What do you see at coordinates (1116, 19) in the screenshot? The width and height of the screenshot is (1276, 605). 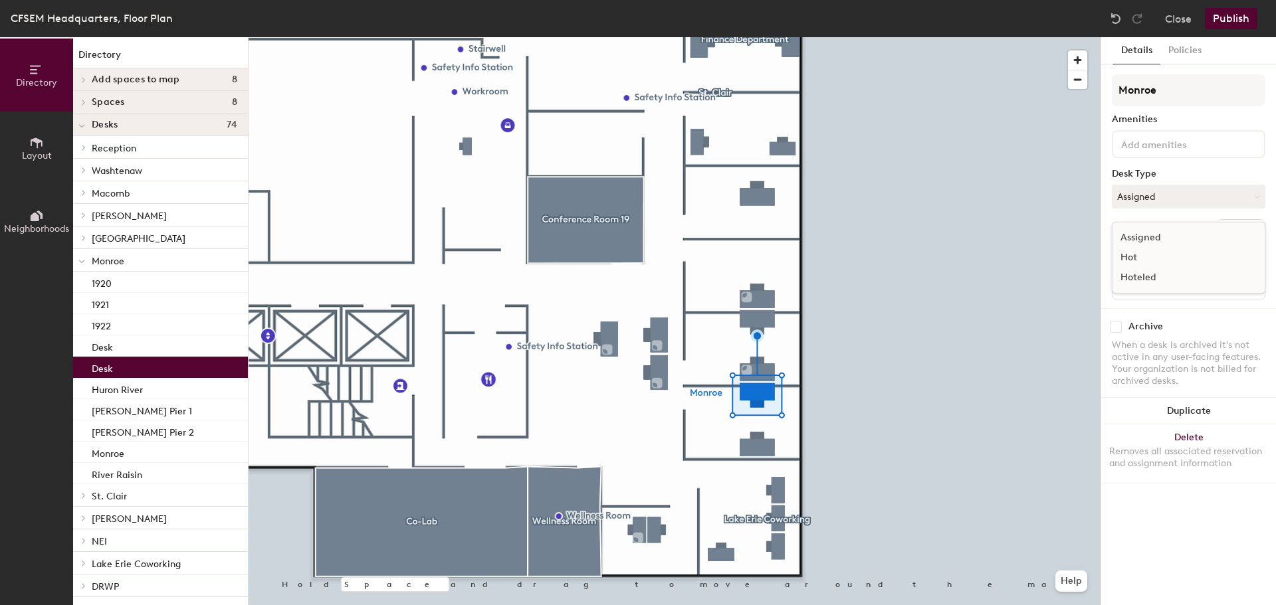 I see `img: Undo` at bounding box center [1116, 19].